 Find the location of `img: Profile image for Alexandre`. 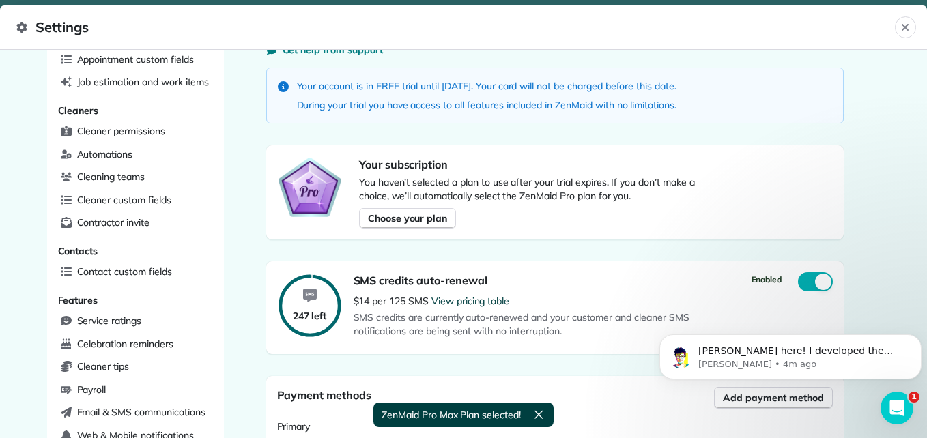

img: Profile image for Alexandre is located at coordinates (27, 52).